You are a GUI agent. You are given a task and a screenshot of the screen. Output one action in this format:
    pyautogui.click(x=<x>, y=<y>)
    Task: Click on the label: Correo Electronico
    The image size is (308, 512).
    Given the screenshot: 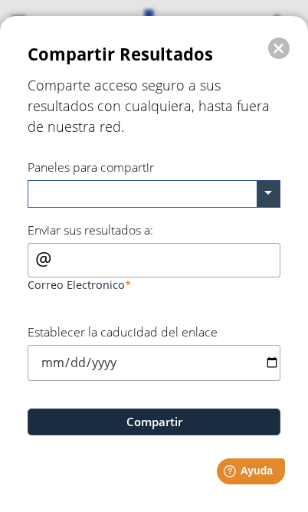 What is the action you would take?
    pyautogui.click(x=154, y=285)
    